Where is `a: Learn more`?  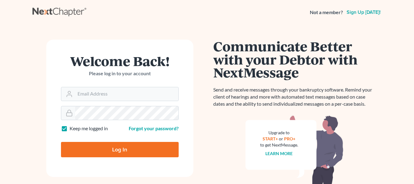
a: Learn more is located at coordinates (279, 153).